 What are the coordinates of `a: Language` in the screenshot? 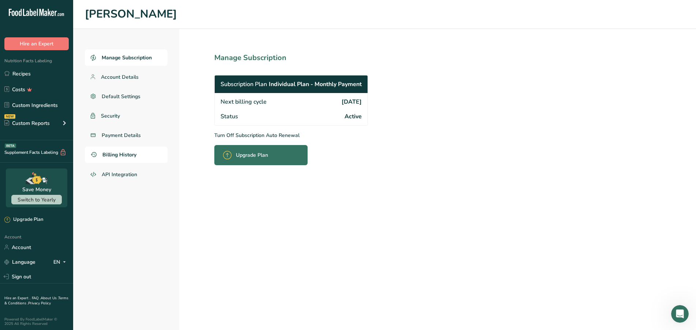 It's located at (20, 262).